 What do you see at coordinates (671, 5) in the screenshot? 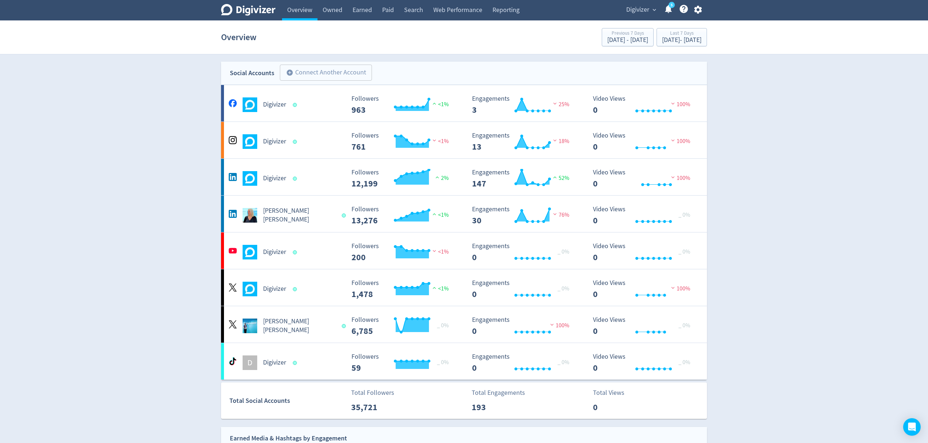
I see `text: 5` at bounding box center [671, 5].